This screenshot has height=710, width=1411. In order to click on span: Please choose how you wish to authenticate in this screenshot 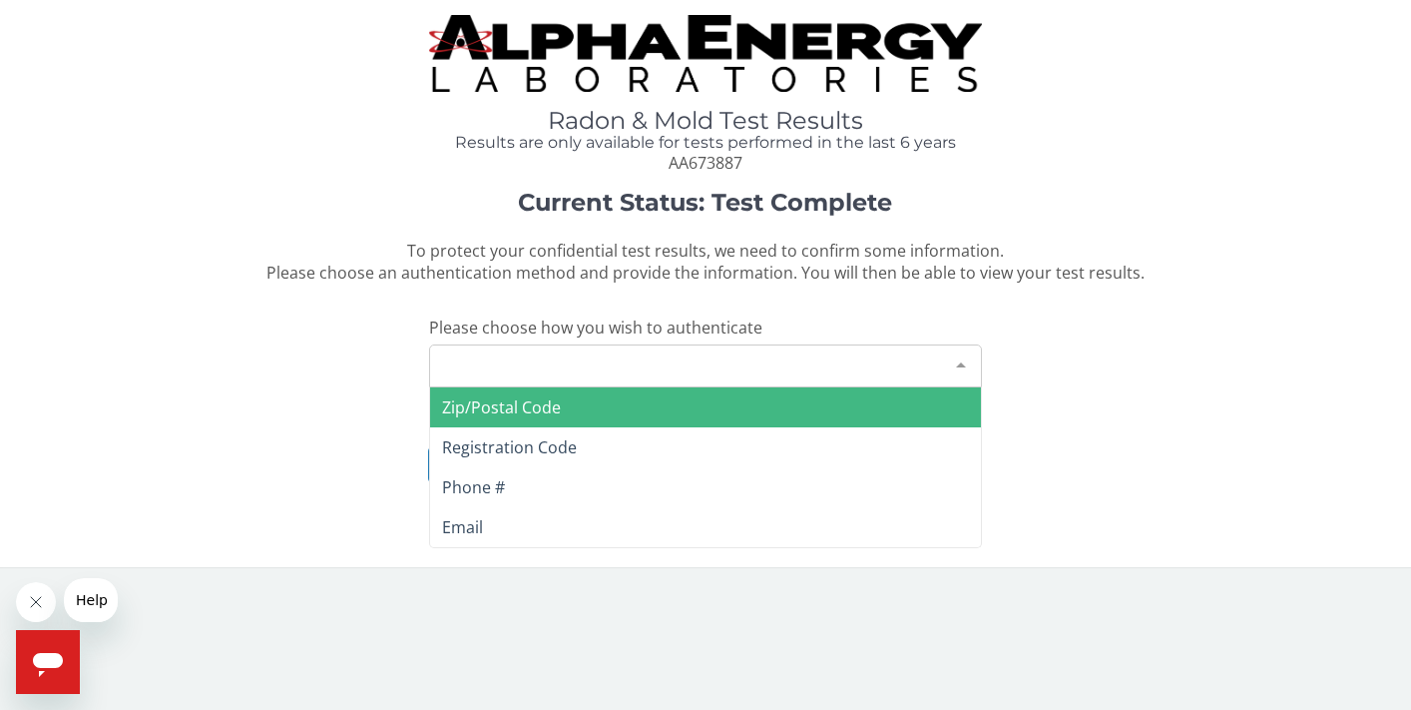, I will do `click(596, 327)`.